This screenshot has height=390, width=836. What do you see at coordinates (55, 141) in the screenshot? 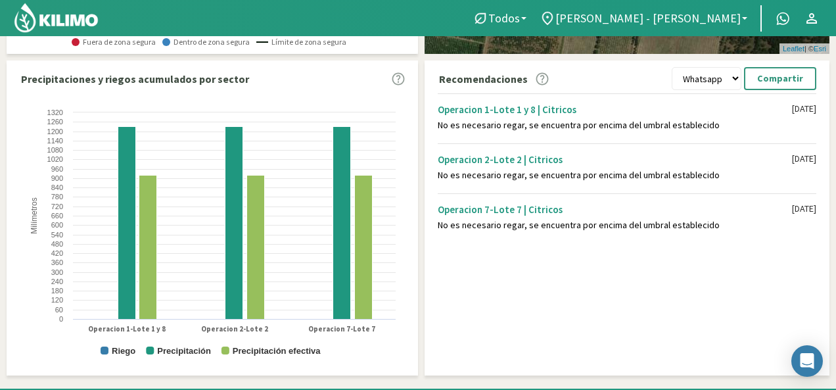
I see `text: 1140` at bounding box center [55, 141].